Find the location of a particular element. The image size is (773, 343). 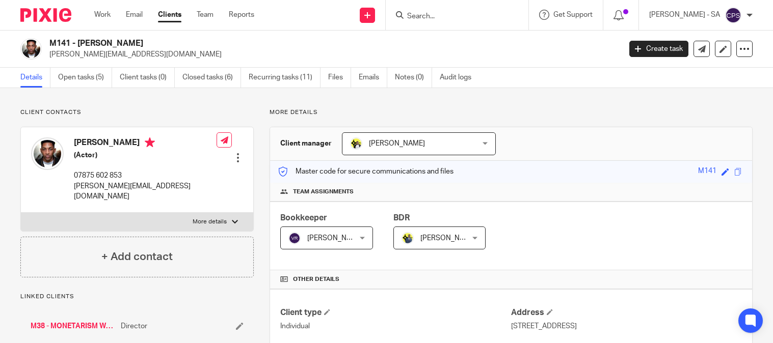

span: Bookkeeper is located at coordinates (304, 218).